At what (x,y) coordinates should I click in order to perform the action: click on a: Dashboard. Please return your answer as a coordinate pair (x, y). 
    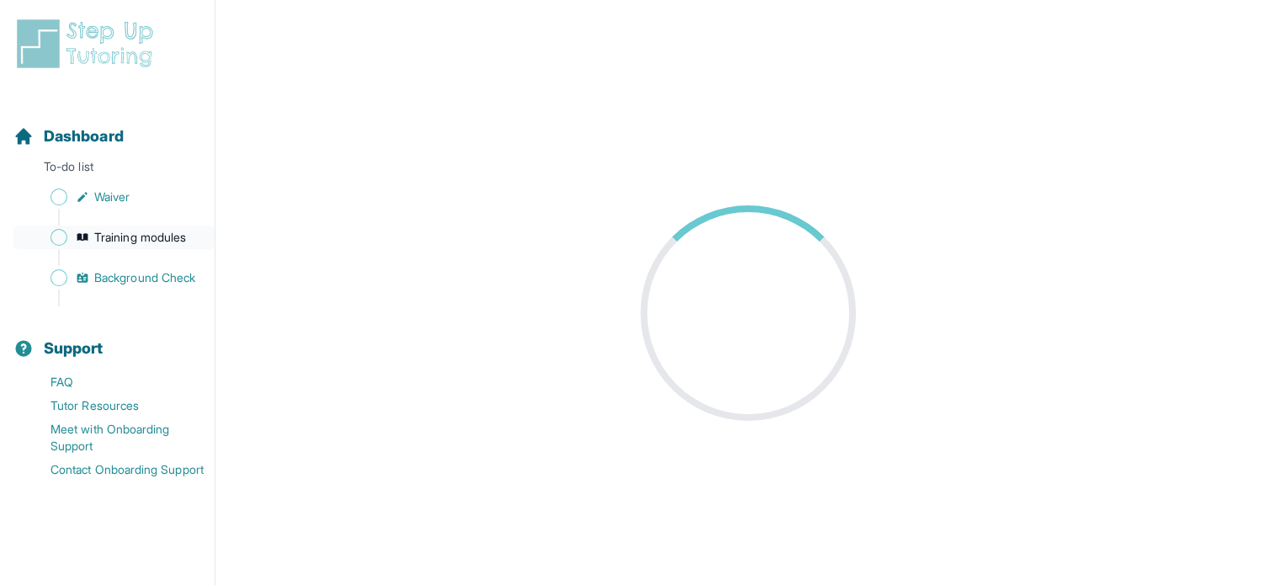
    Looking at the image, I should click on (68, 136).